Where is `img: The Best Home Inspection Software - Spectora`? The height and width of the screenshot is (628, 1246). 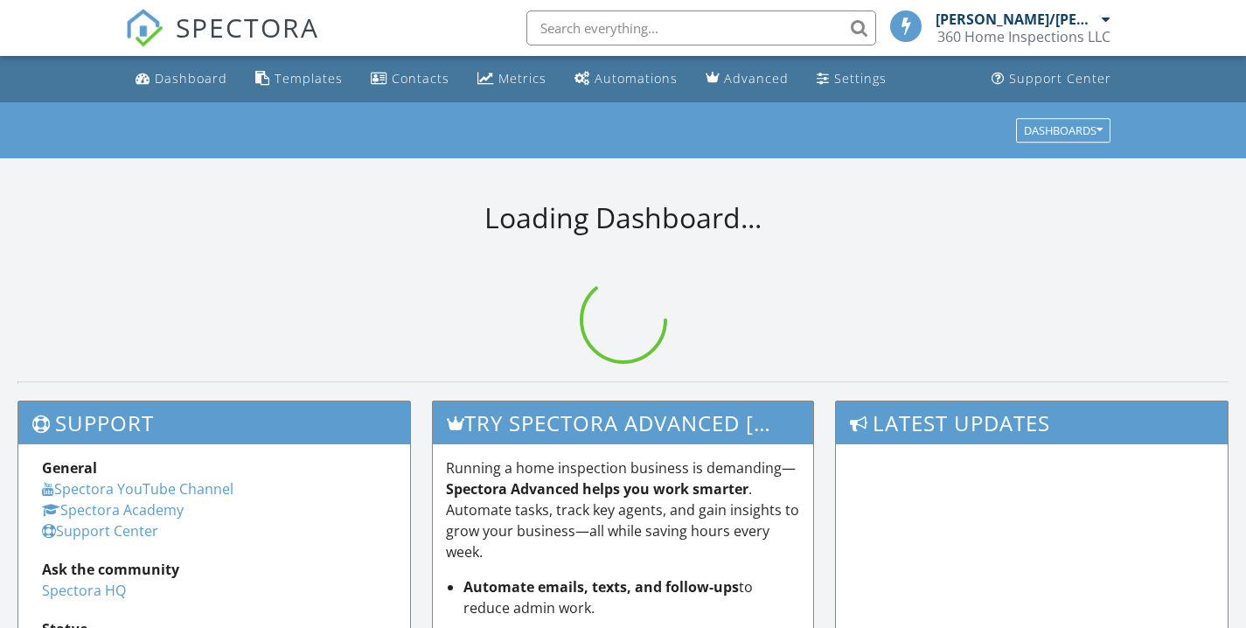 img: The Best Home Inspection Software - Spectora is located at coordinates (144, 28).